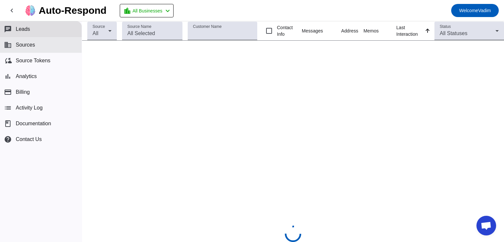 This screenshot has width=504, height=242. What do you see at coordinates (25, 45) in the screenshot?
I see `span: Sources` at bounding box center [25, 45].